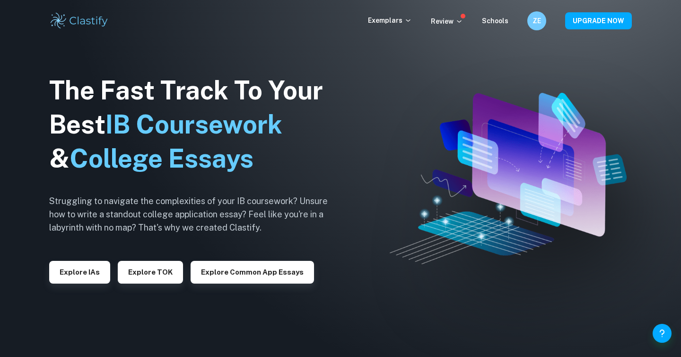  What do you see at coordinates (390, 20) in the screenshot?
I see `p: Exemplars` at bounding box center [390, 20].